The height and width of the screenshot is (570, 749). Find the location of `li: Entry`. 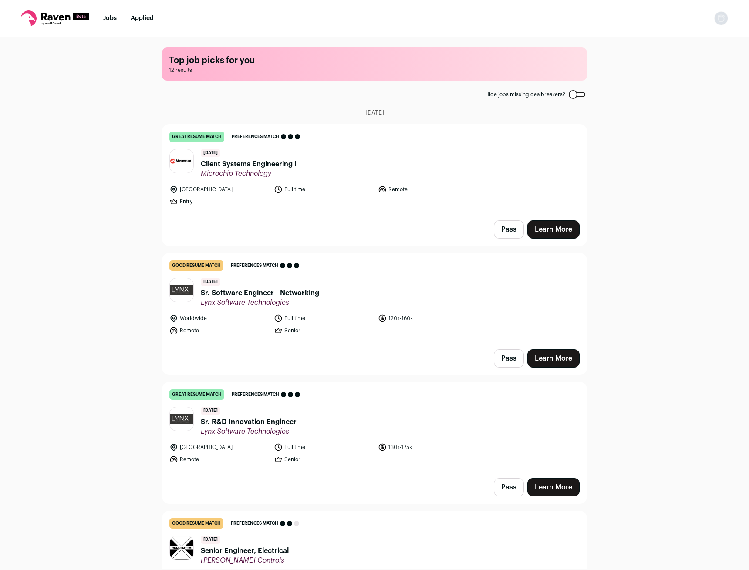

li: Entry is located at coordinates (219, 202).